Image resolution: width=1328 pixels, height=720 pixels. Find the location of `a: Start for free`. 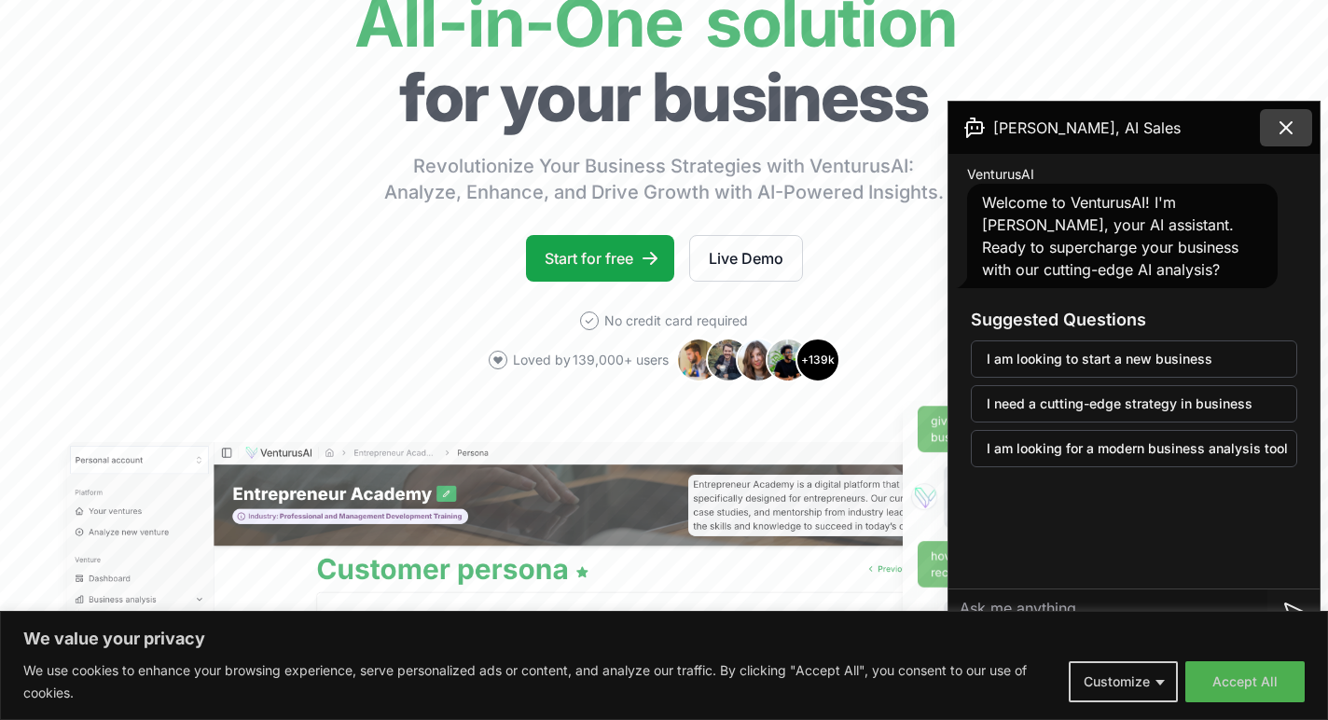

a: Start for free is located at coordinates (600, 258).